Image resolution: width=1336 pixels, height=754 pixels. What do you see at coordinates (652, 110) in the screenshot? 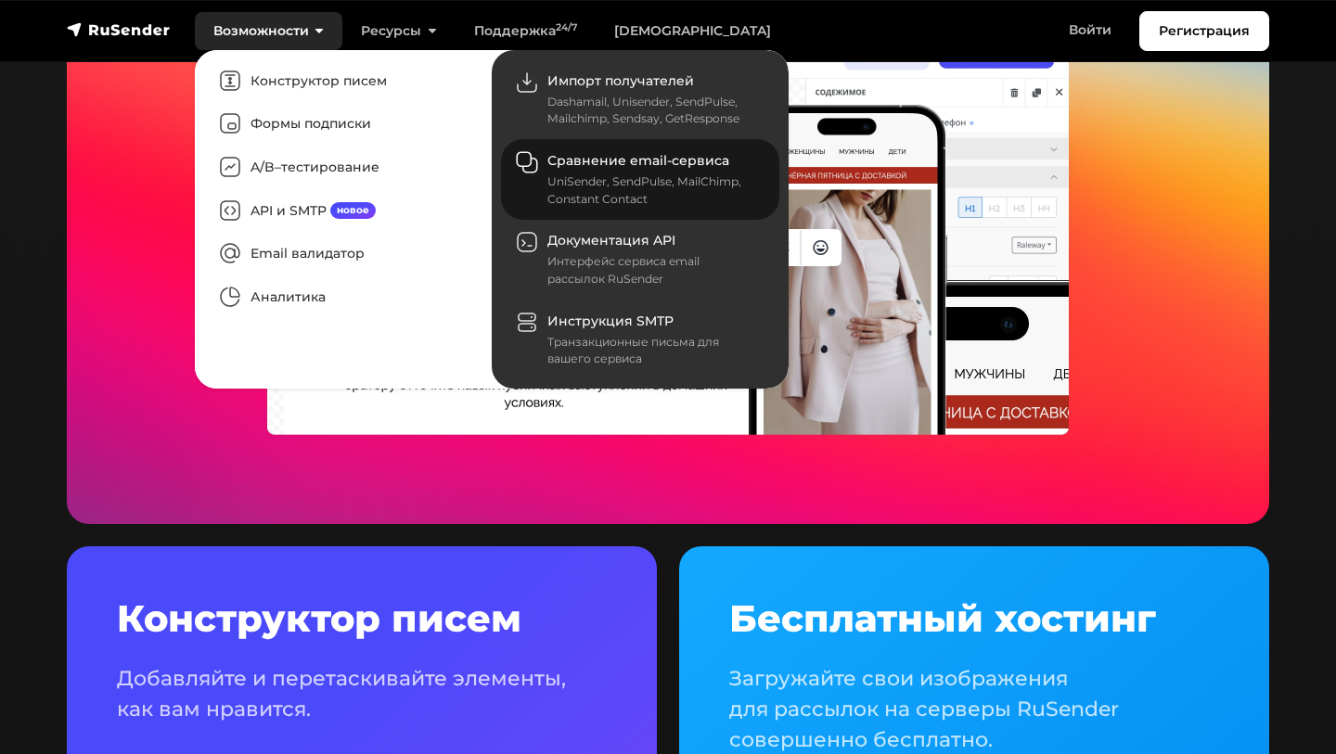
I see `div: Dashamail, Unisender, SendPulse, Mailchimp, Sendsay, GetResponse` at bounding box center [652, 110].